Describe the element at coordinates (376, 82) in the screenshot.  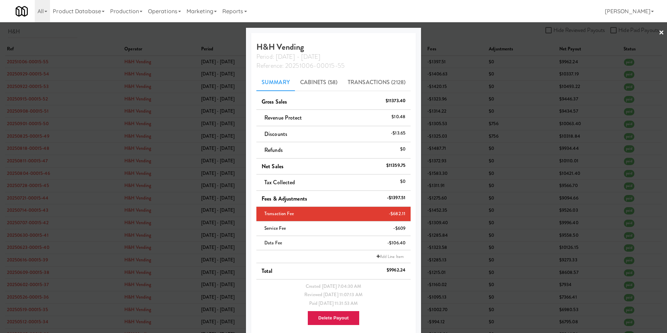
I see `a: Transactions (2128)` at that location.